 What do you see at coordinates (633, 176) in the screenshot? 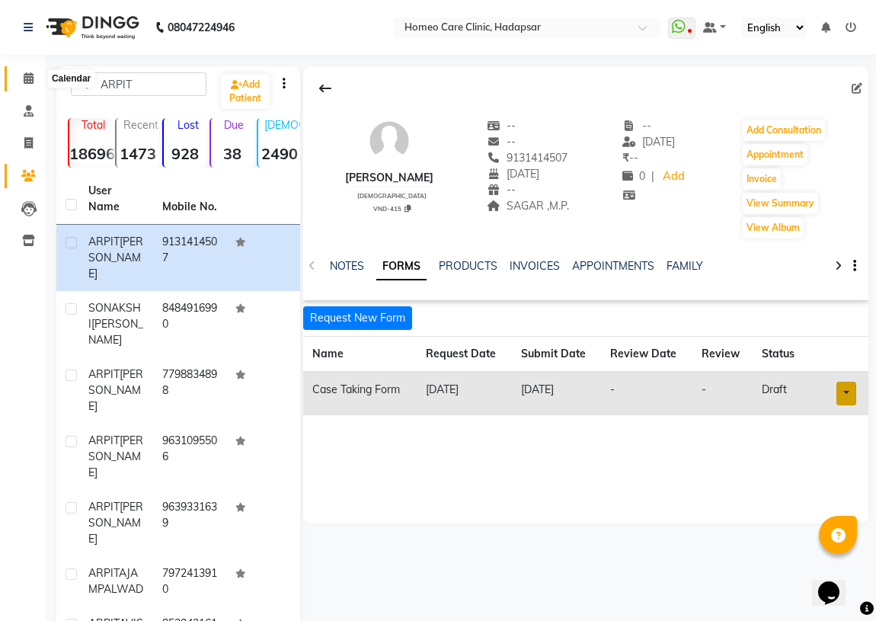
I see `span: 0` at bounding box center [633, 176].